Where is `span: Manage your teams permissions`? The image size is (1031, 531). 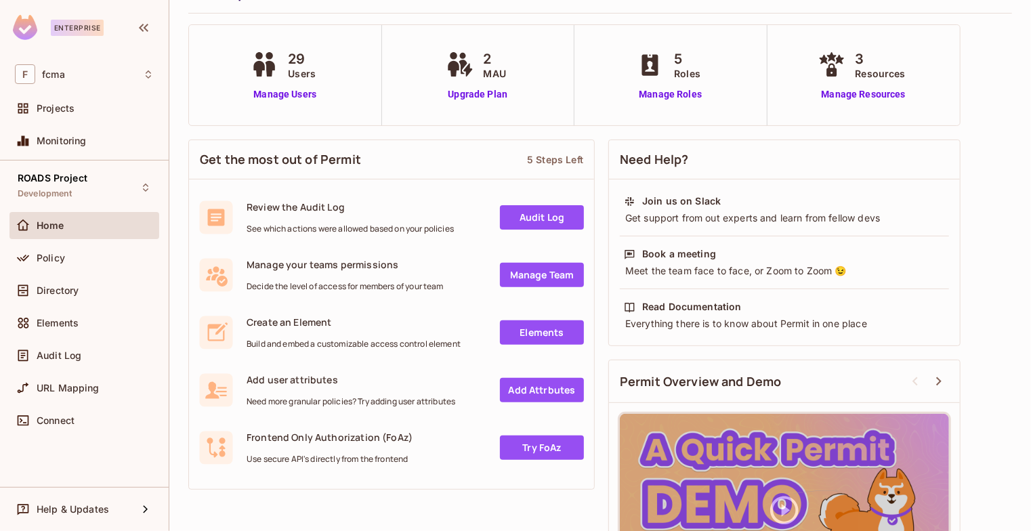
span: Manage your teams permissions is located at coordinates (345, 264).